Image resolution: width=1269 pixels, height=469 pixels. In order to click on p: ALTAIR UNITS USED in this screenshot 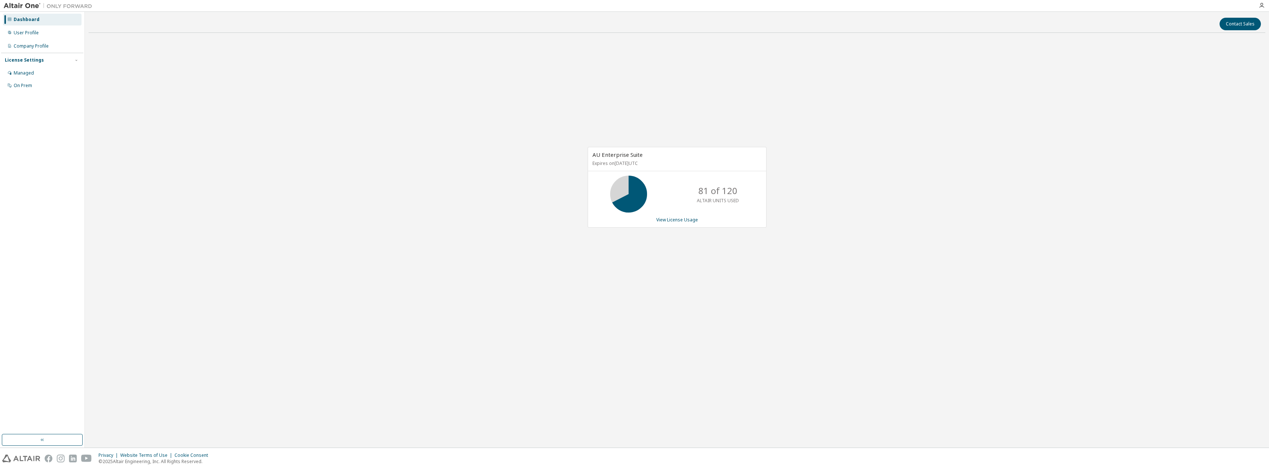, I will do `click(718, 200)`.